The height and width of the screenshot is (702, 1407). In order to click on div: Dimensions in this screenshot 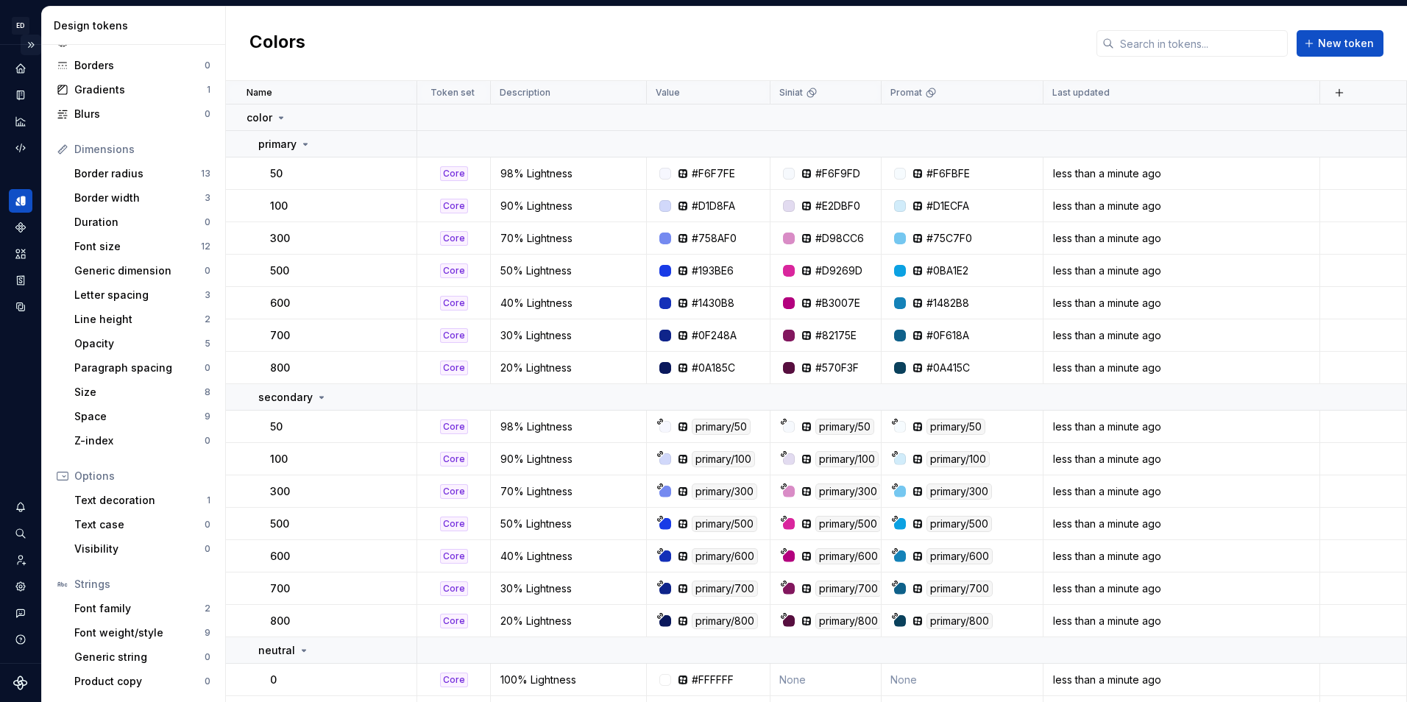, I will do `click(142, 149)`.